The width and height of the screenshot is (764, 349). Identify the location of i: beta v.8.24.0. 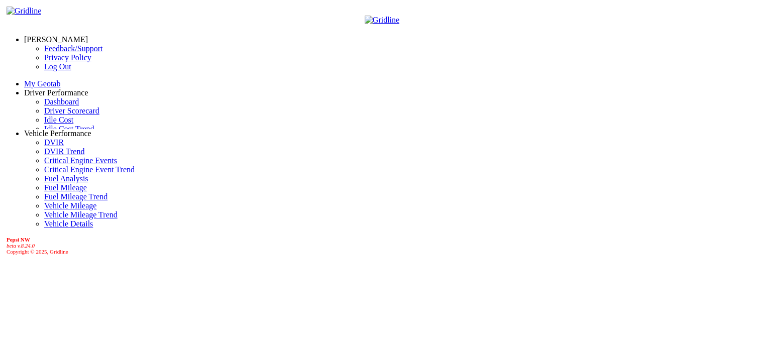
(21, 246).